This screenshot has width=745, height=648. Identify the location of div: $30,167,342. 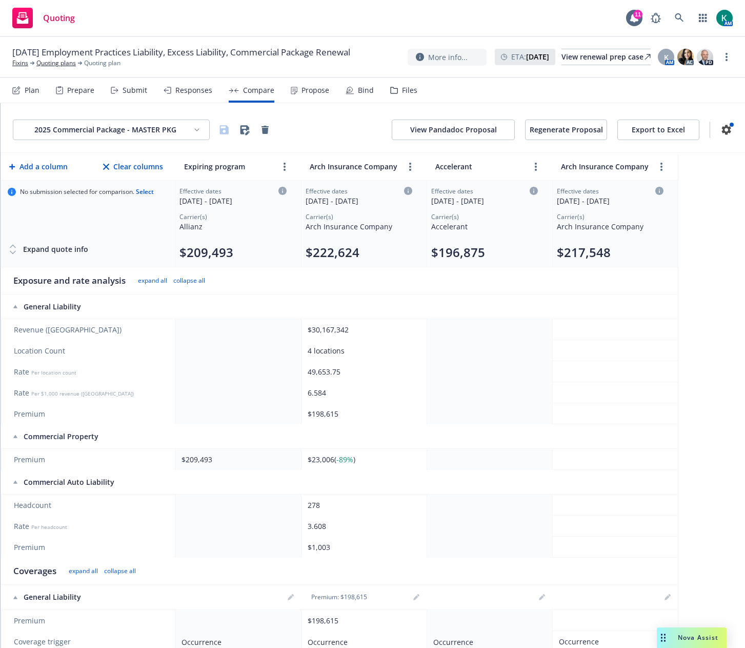
(362, 329).